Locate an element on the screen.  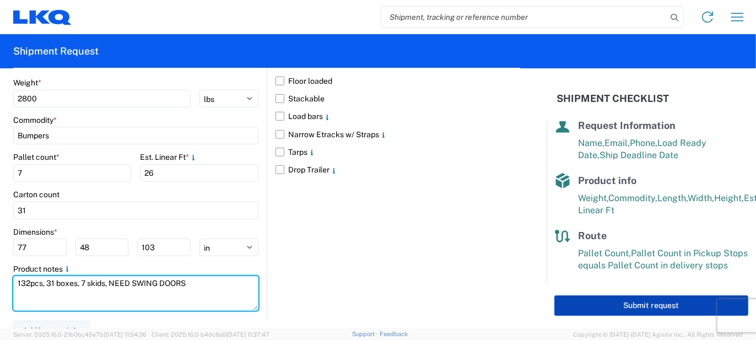
label: Weight is located at coordinates (27, 83).